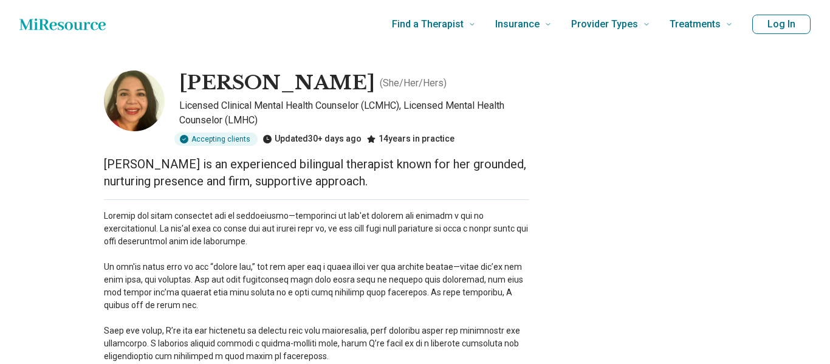  I want to click on img: Cristina Mena, Licensed Clinical Mental Health Counselor (LCMHC), so click(134, 101).